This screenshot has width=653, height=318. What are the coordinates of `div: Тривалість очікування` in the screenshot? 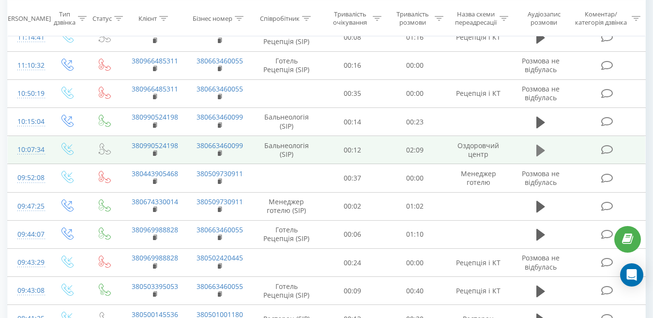 It's located at (350, 18).